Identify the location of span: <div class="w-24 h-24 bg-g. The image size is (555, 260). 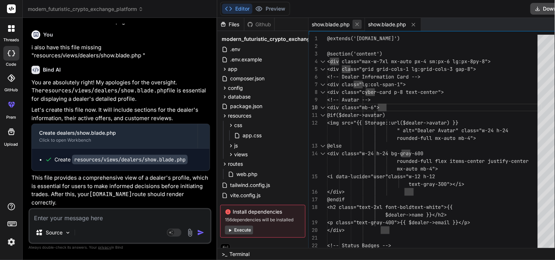
(365, 154).